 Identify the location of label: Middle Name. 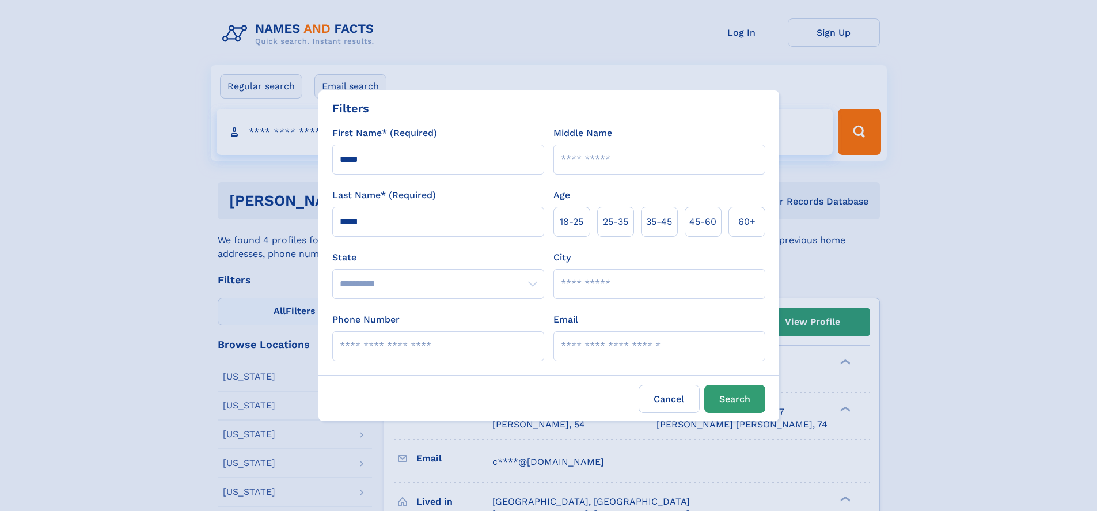
(583, 133).